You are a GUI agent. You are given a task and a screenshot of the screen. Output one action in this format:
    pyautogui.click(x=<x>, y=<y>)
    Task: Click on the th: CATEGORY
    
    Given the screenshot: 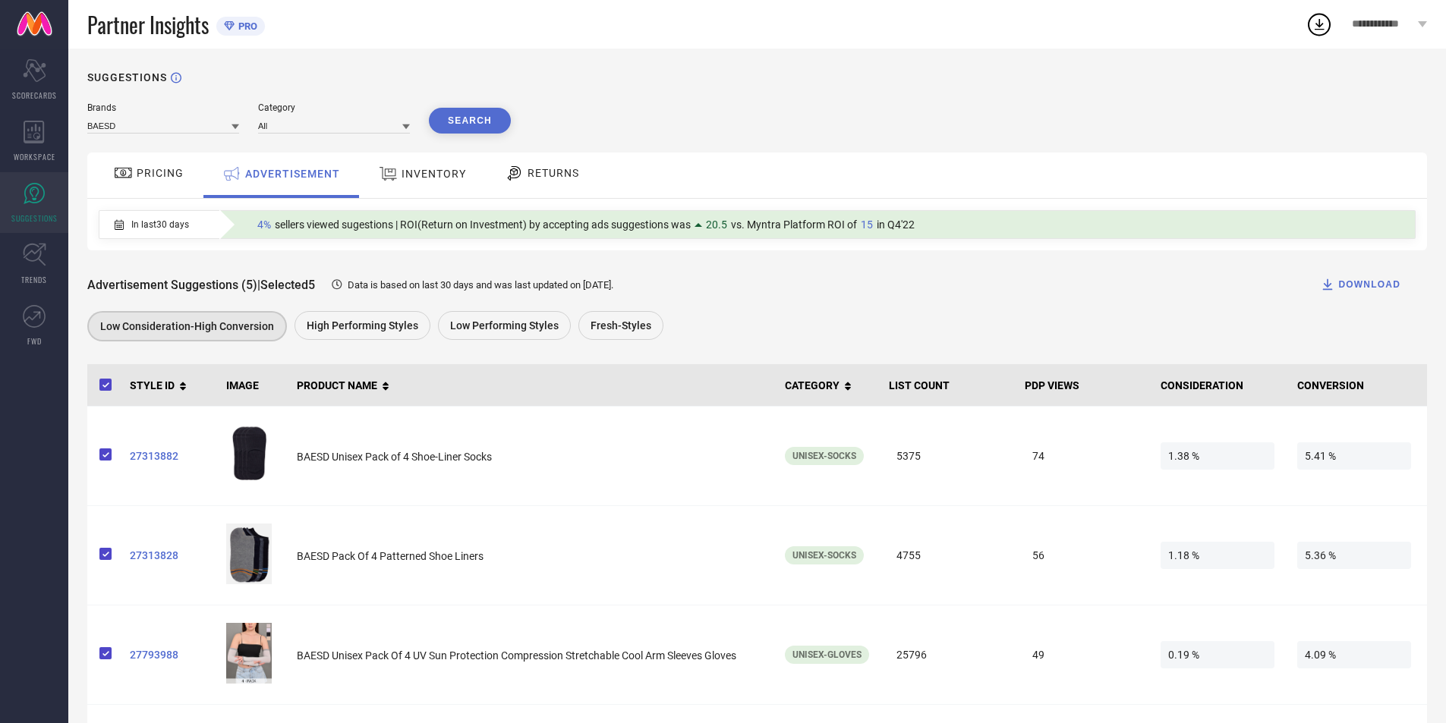 What is the action you would take?
    pyautogui.click(x=830, y=386)
    